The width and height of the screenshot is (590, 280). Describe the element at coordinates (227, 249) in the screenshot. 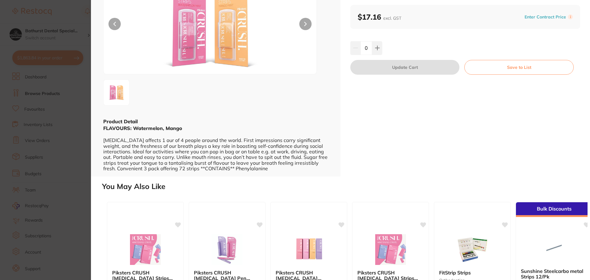

I see `img: Piksters CRUSH Whitening Pen Watermelon` at that location.